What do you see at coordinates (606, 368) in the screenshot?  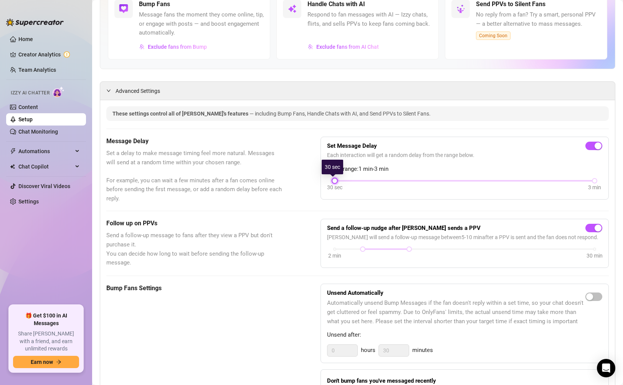 I see `div: Open Intercom Messenger` at bounding box center [606, 368].